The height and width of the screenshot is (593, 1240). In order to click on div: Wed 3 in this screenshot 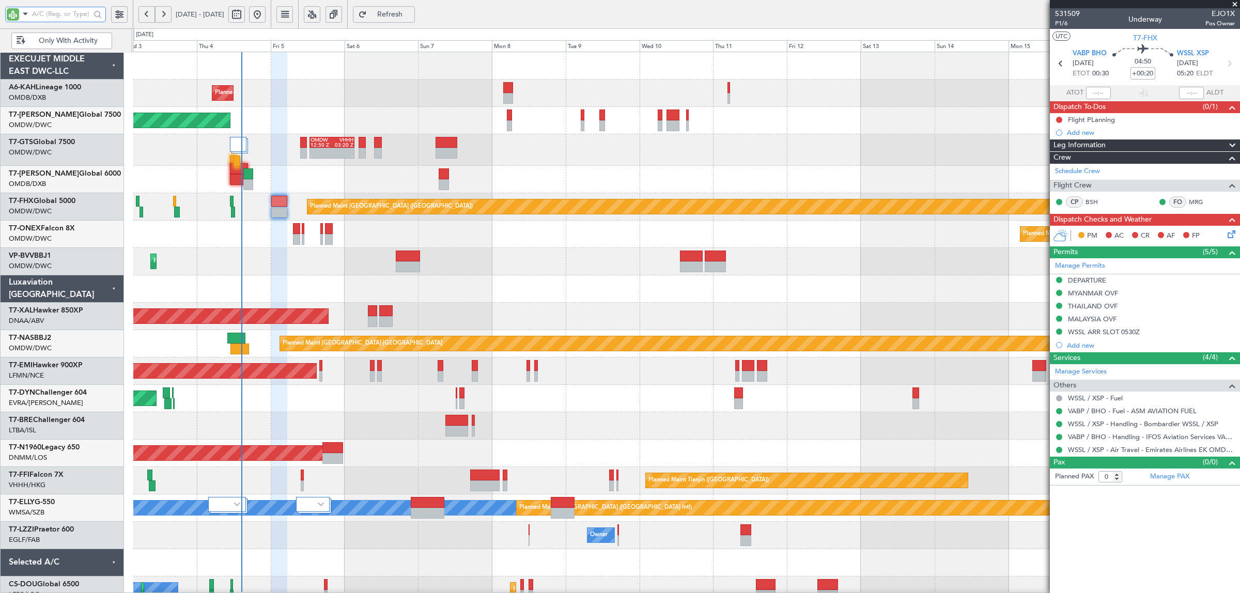, I will do `click(160, 46)`.